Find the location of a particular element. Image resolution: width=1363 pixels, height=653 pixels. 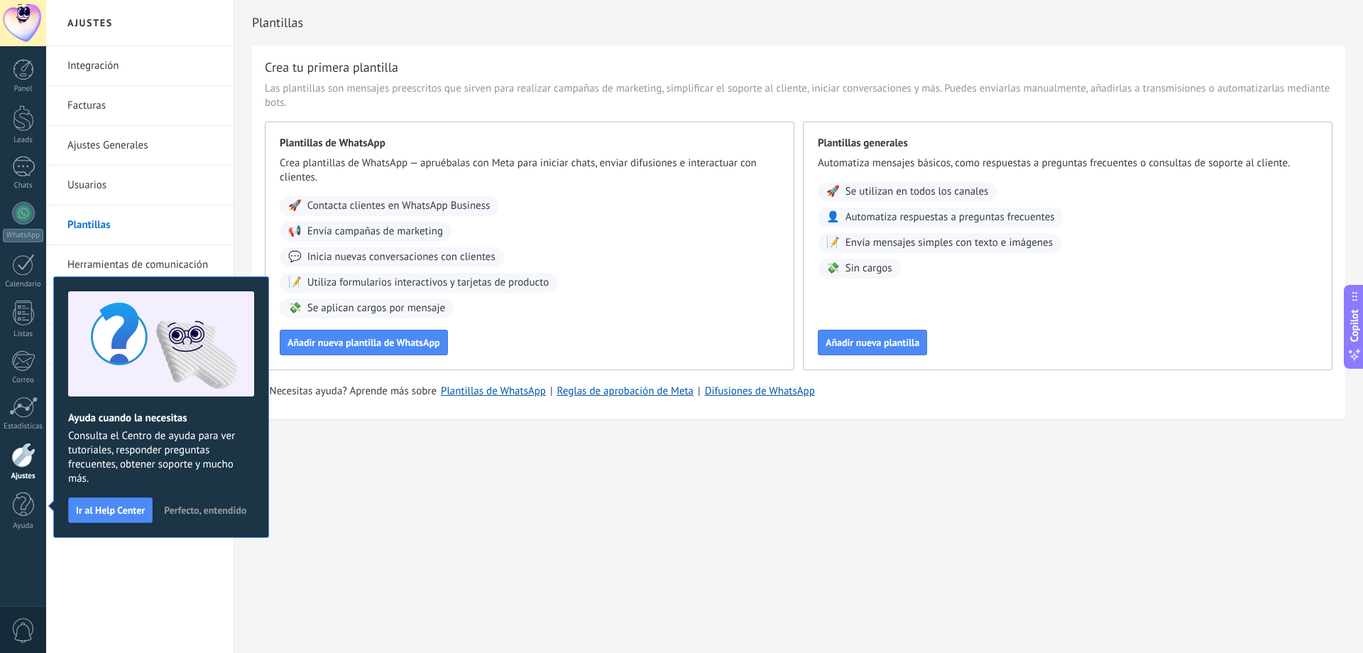

span: Consulta el Centro de ayuda para ver tutoriales, responder preguntas frecuentes, obtener soporte ... is located at coordinates (161, 457).